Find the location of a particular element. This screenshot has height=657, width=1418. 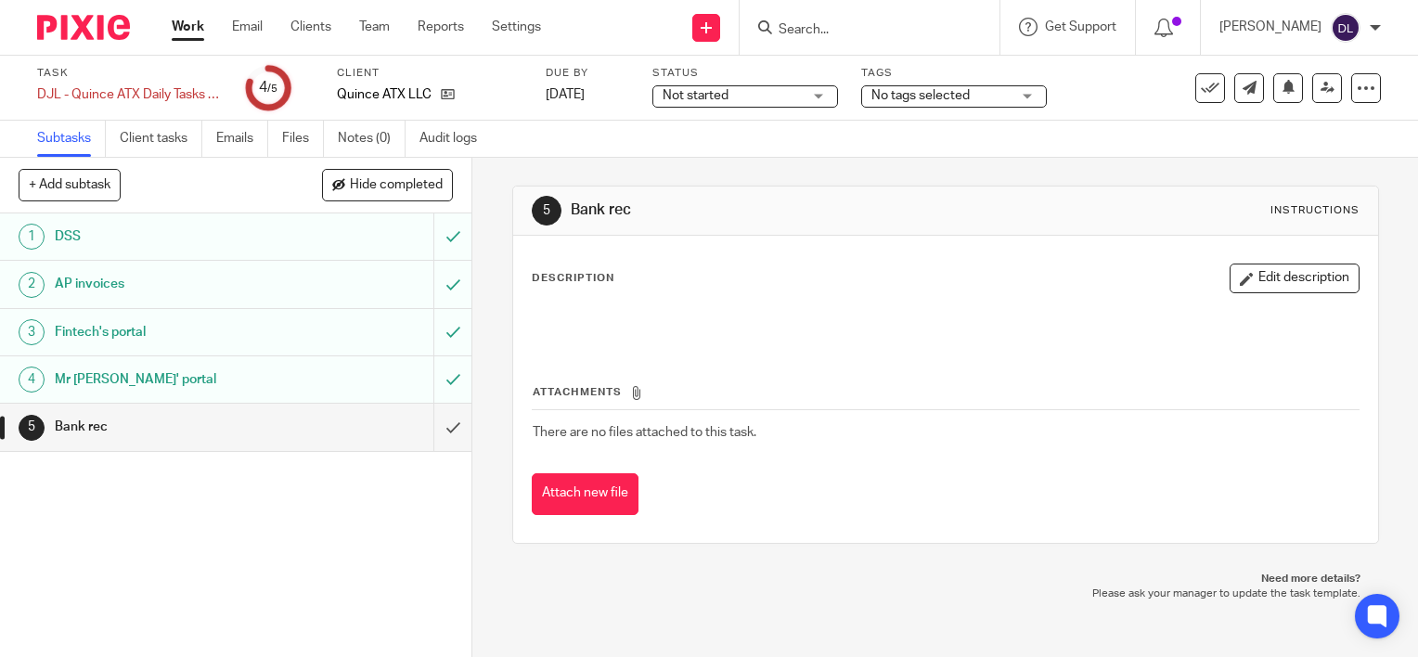

img: svg%3E is located at coordinates (1346, 28).